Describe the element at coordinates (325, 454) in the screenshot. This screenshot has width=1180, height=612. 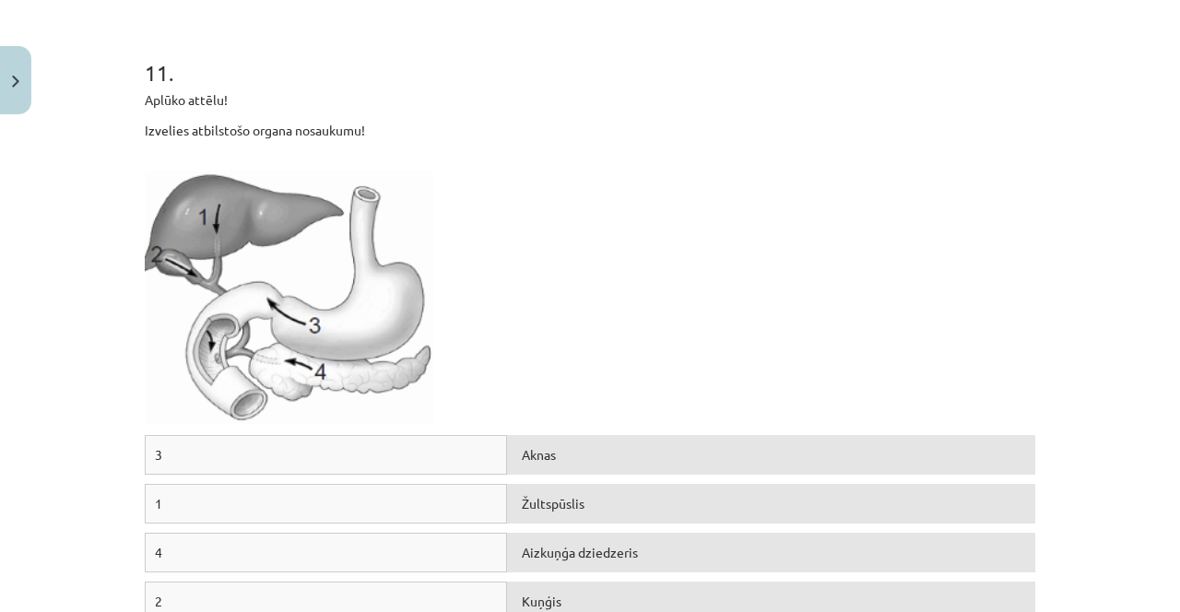
I see `div: 3` at that location.